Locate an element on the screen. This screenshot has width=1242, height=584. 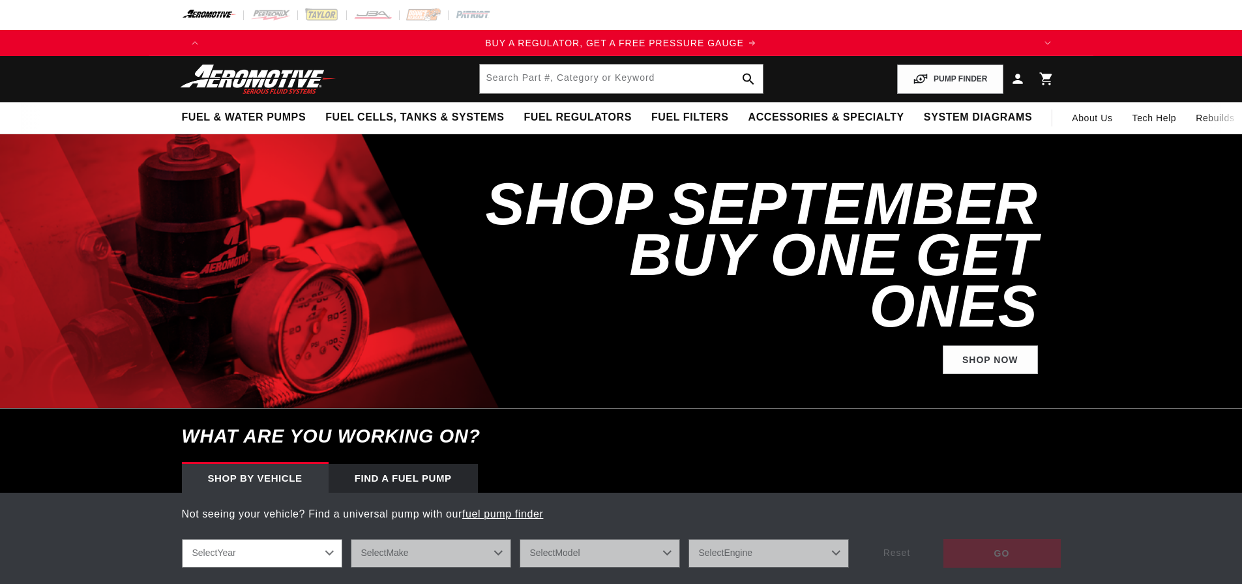
span: Fuel Cells, Tanks & Systems is located at coordinates (415, 117).